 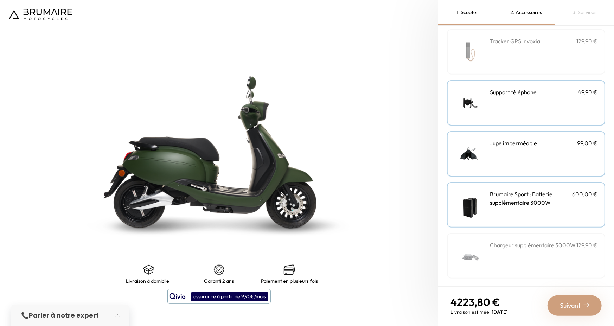 I want to click on p: Paiement en plusieurs fois, so click(x=289, y=281).